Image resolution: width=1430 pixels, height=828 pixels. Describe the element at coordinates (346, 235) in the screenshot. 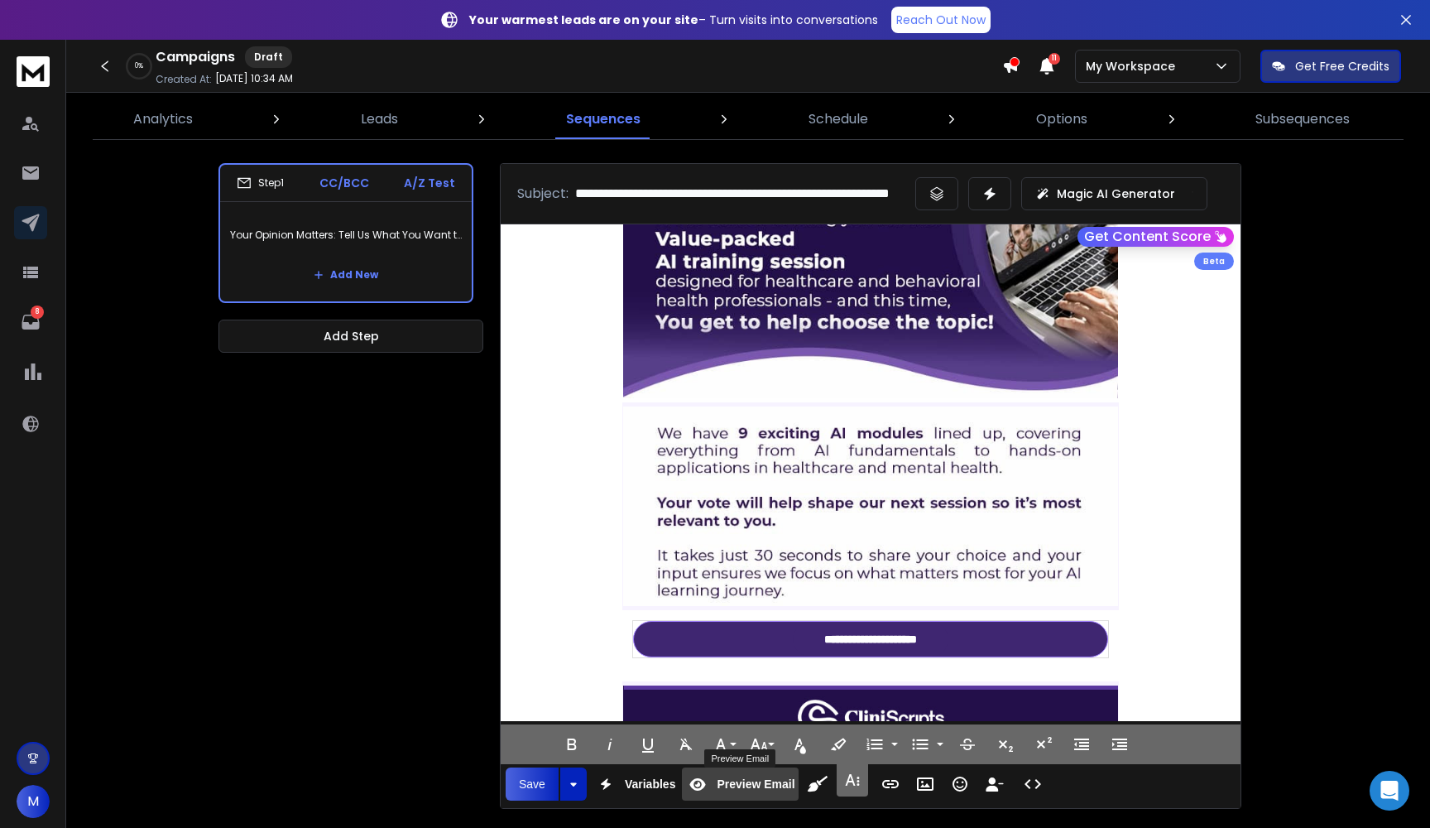

I see `p: Your Opinion Matters: Tell Us What You Want to Learn Next in AI` at that location.